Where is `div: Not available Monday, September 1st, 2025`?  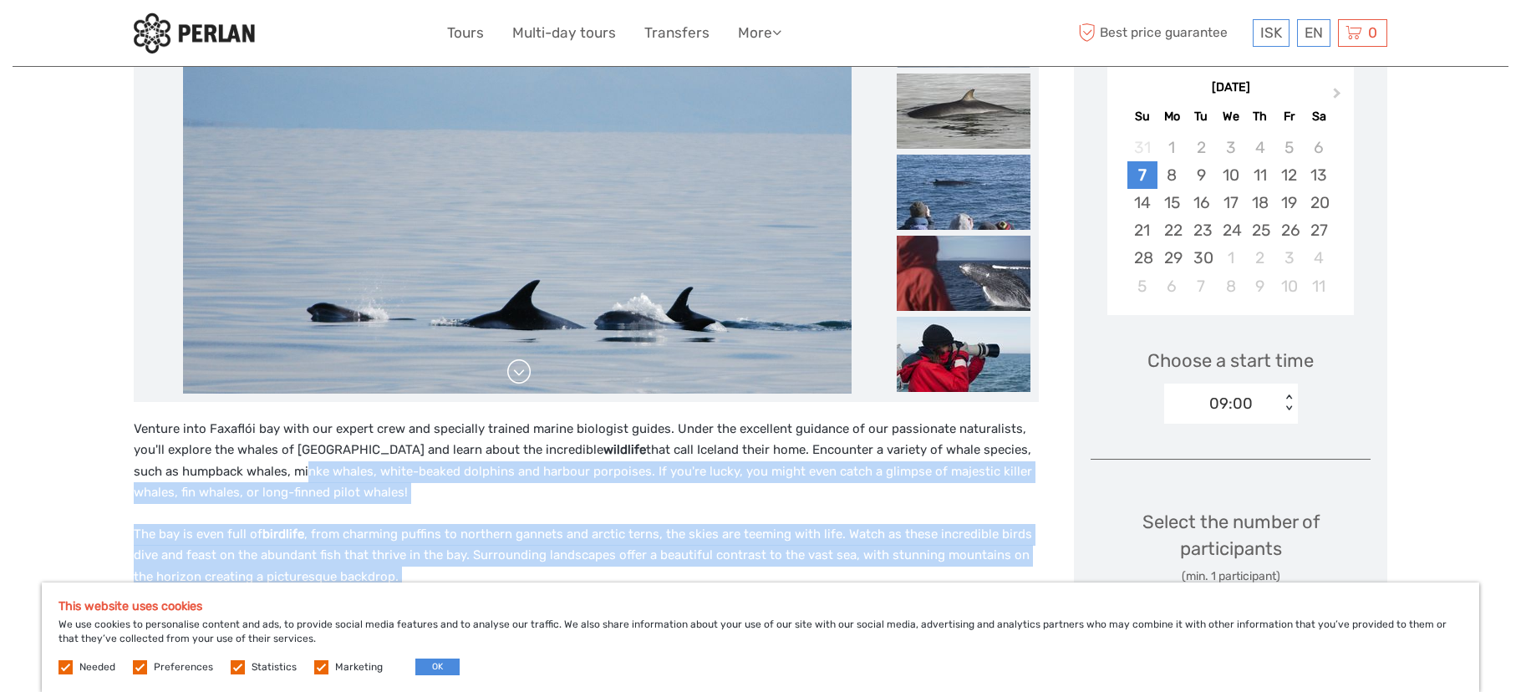
div: Not available Monday, September 1st, 2025 is located at coordinates (1172, 147).